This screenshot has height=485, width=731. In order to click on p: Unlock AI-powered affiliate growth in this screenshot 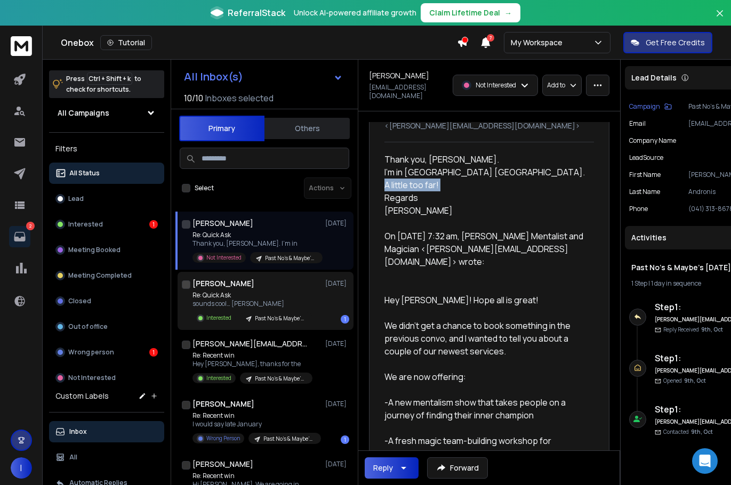, I will do `click(355, 13)`.